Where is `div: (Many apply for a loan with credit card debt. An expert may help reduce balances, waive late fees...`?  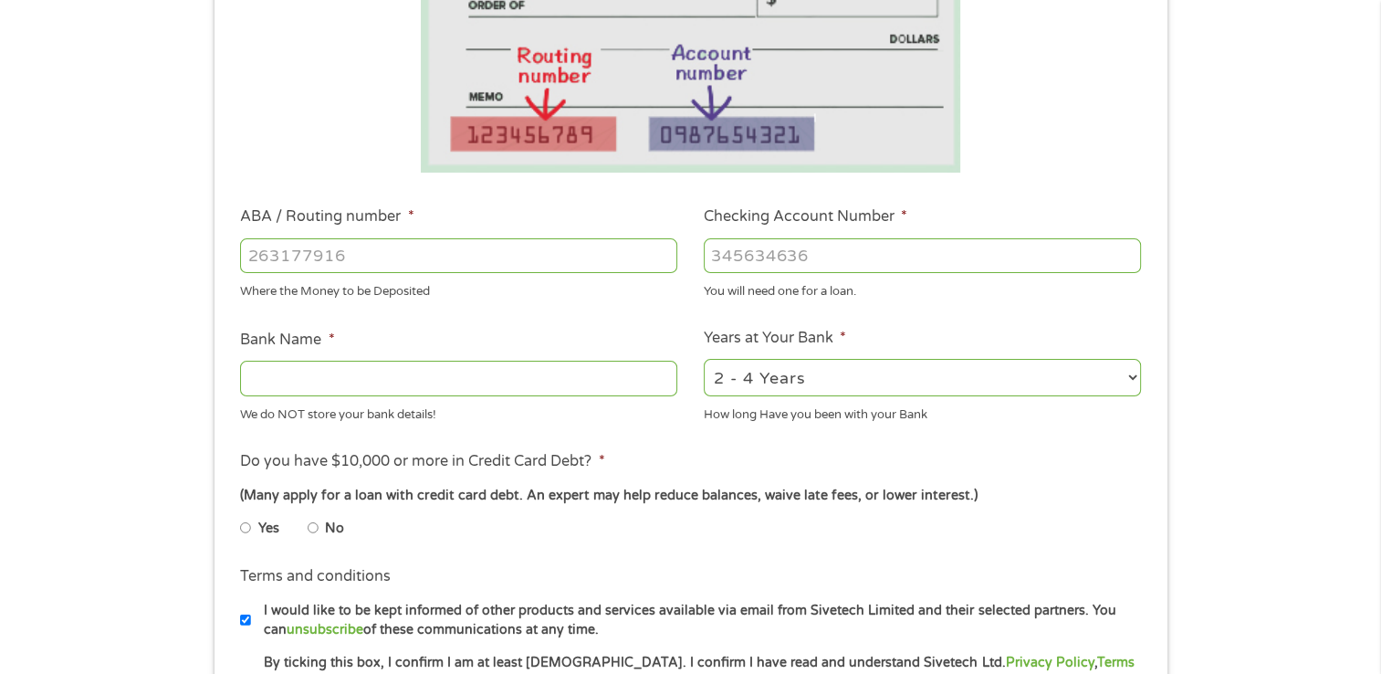 div: (Many apply for a loan with credit card debt. An expert may help reduce balances, waive late fees... is located at coordinates (690, 496).